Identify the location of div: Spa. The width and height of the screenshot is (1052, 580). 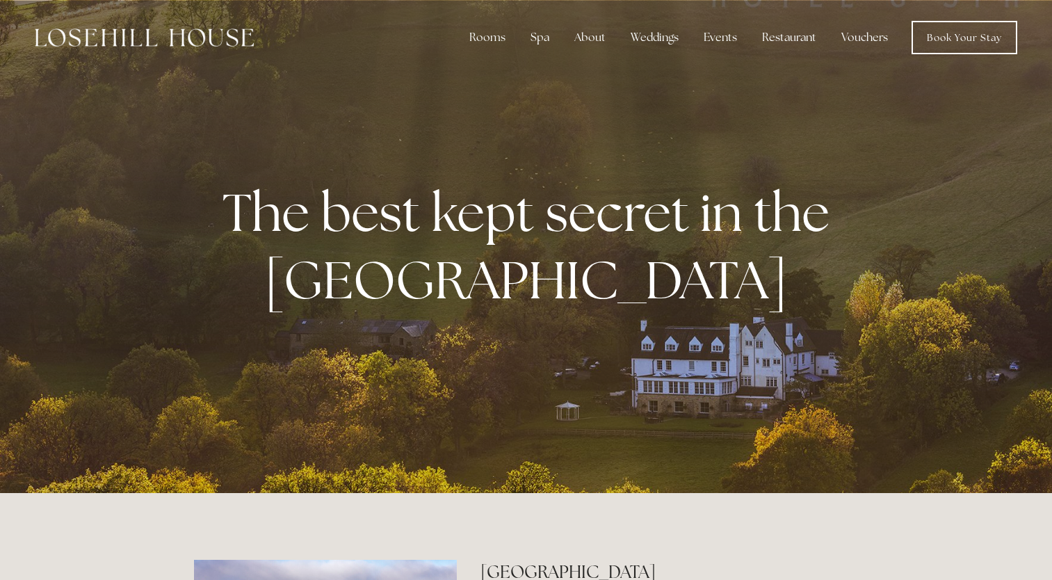
(540, 38).